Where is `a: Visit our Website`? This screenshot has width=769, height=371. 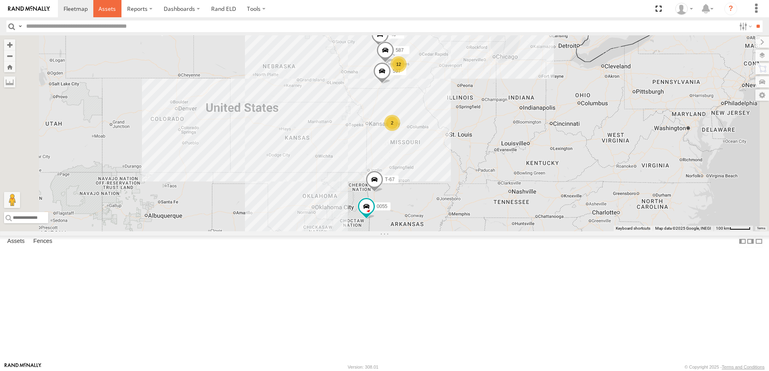 a: Visit our Website is located at coordinates (23, 367).